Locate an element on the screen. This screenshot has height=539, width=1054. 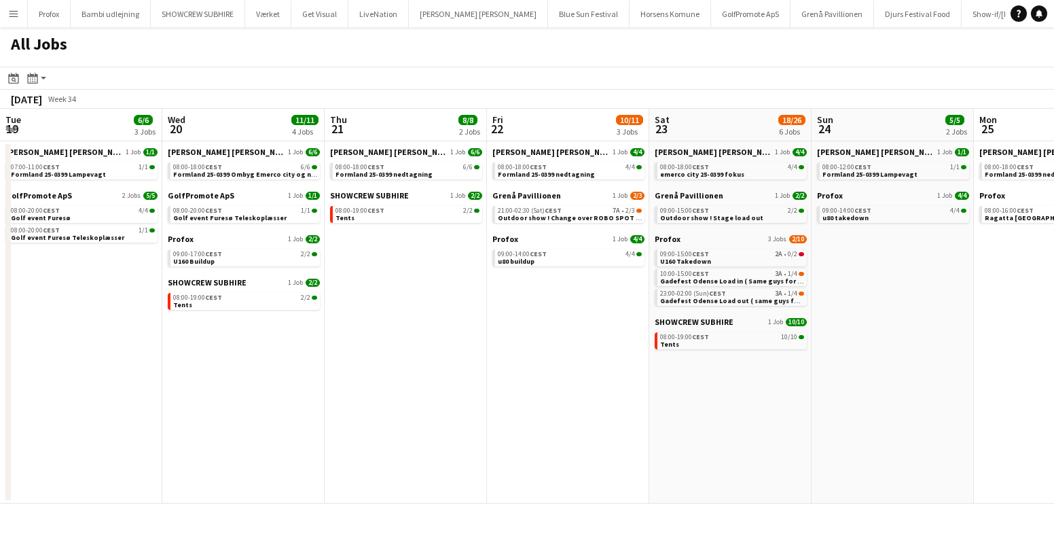
span: Grenå Pavillionen is located at coordinates (526, 195).